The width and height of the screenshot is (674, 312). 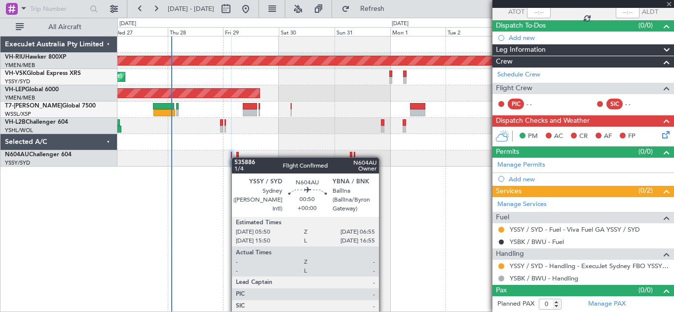 What do you see at coordinates (608, 137) in the screenshot?
I see `span: AF` at bounding box center [608, 137].